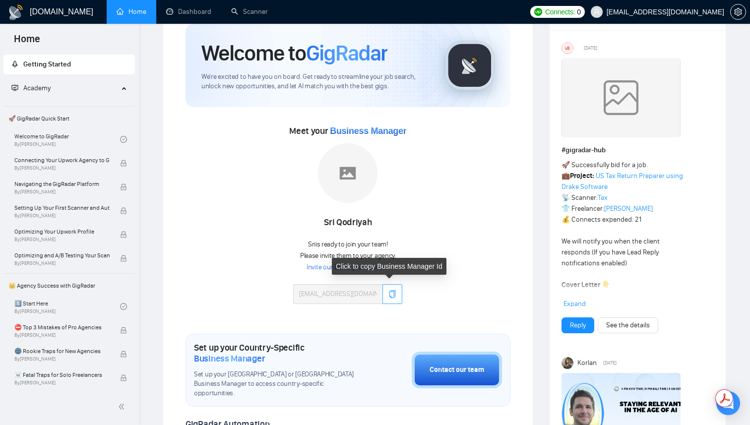 Image resolution: width=750 pixels, height=425 pixels. I want to click on span: Optimizing and A/B Testing Your Scanner for Better Results, so click(62, 255).